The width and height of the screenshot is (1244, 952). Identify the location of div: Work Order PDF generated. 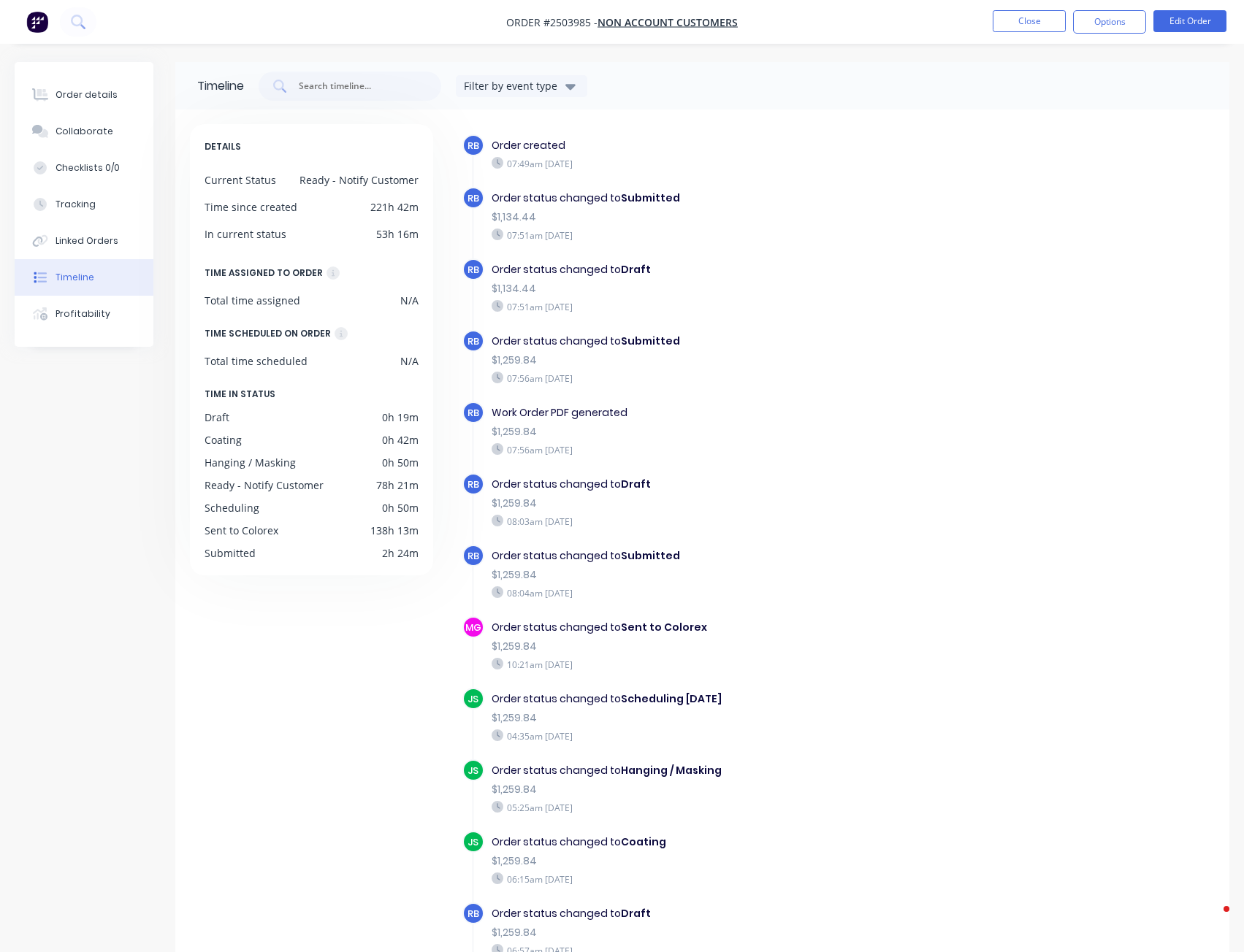
(724, 413).